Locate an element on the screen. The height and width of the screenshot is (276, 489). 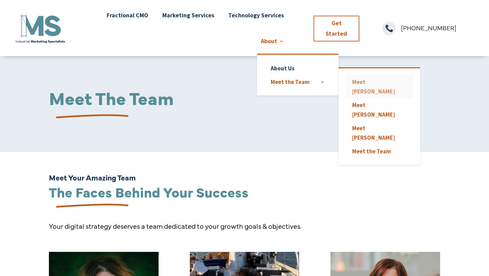
a: Technology Services is located at coordinates (256, 15).